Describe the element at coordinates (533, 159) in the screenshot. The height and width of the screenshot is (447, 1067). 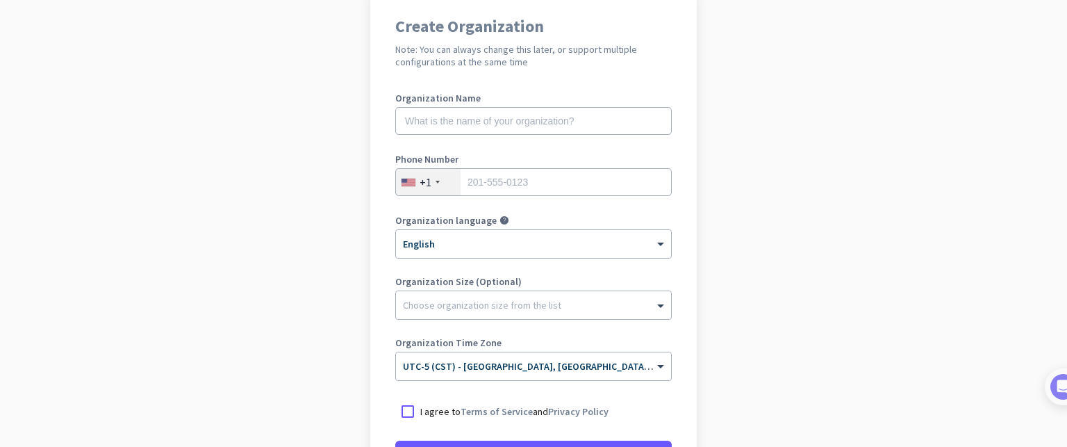
I see `label: Phone Number` at that location.